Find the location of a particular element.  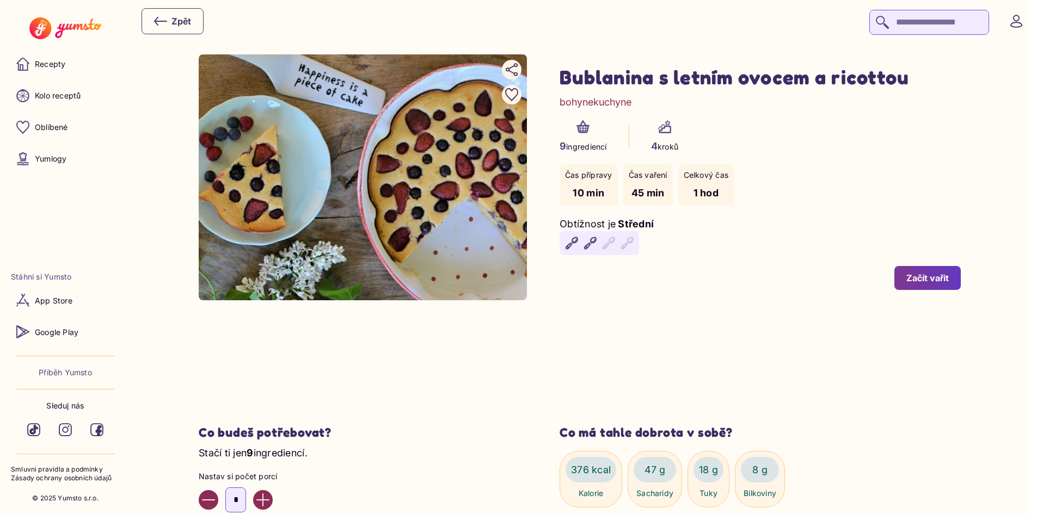

p: Stačí ti jen ingrediencí. is located at coordinates (362, 453).